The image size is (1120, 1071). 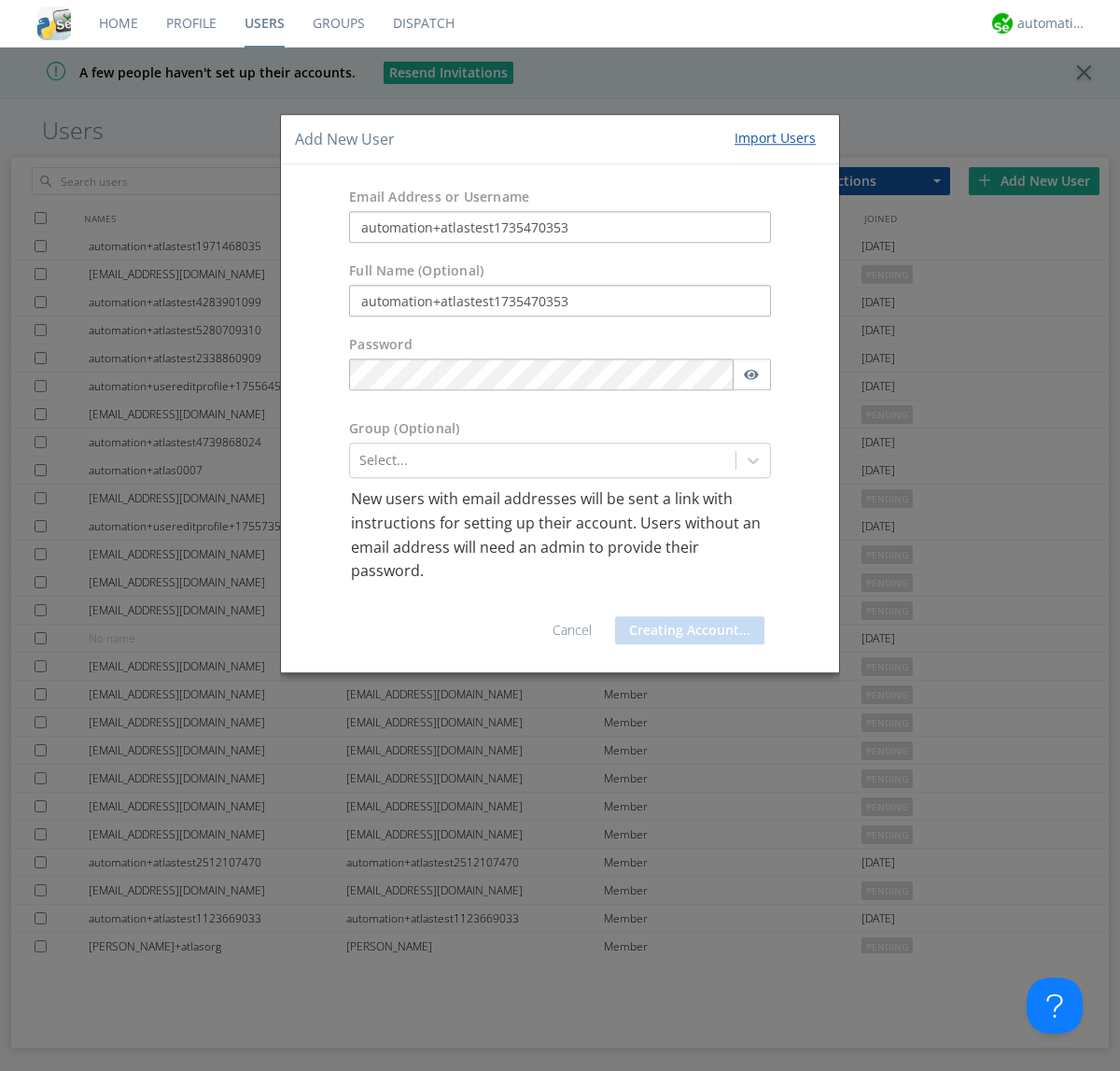 What do you see at coordinates (381, 345) in the screenshot?
I see `label: Password` at bounding box center [381, 345].